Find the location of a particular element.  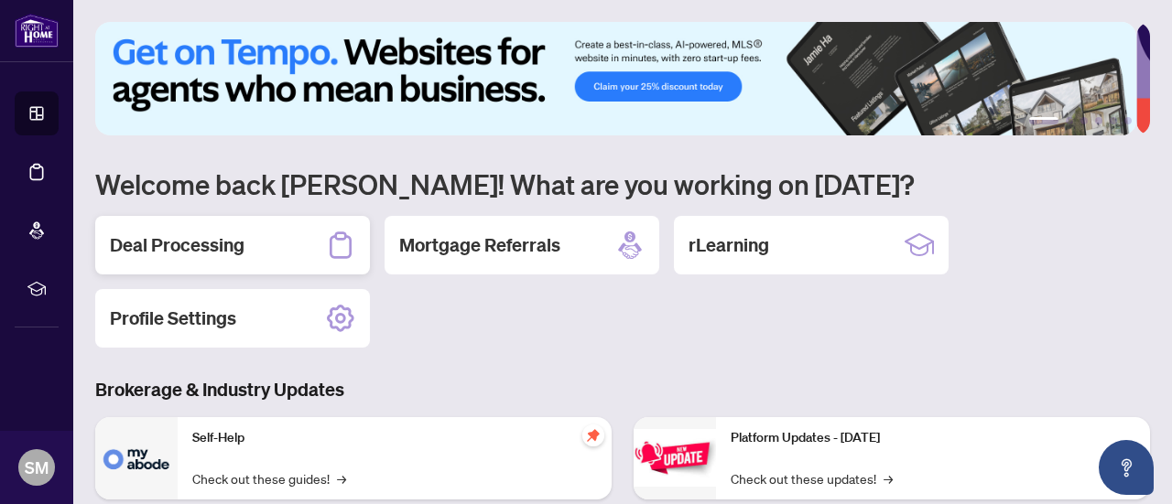

button: 1 is located at coordinates (1043, 121).